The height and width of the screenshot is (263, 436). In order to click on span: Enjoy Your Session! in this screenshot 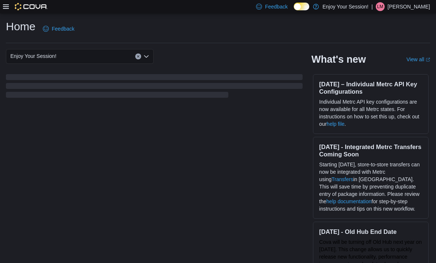, I will do `click(33, 56)`.